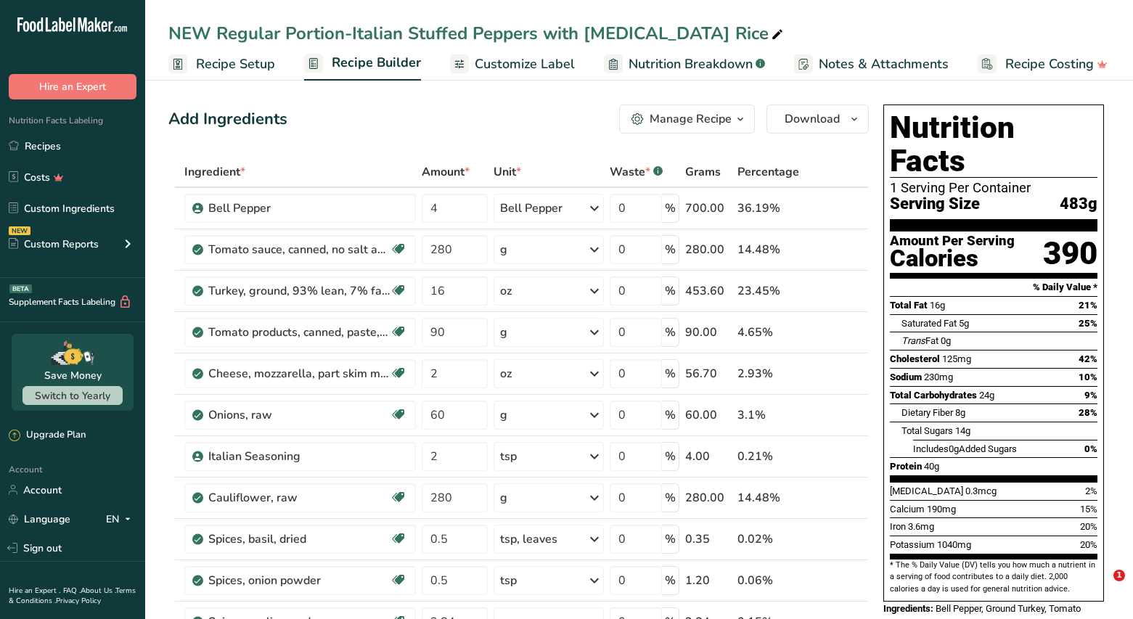  I want to click on span: Dietary Fiber, so click(927, 412).